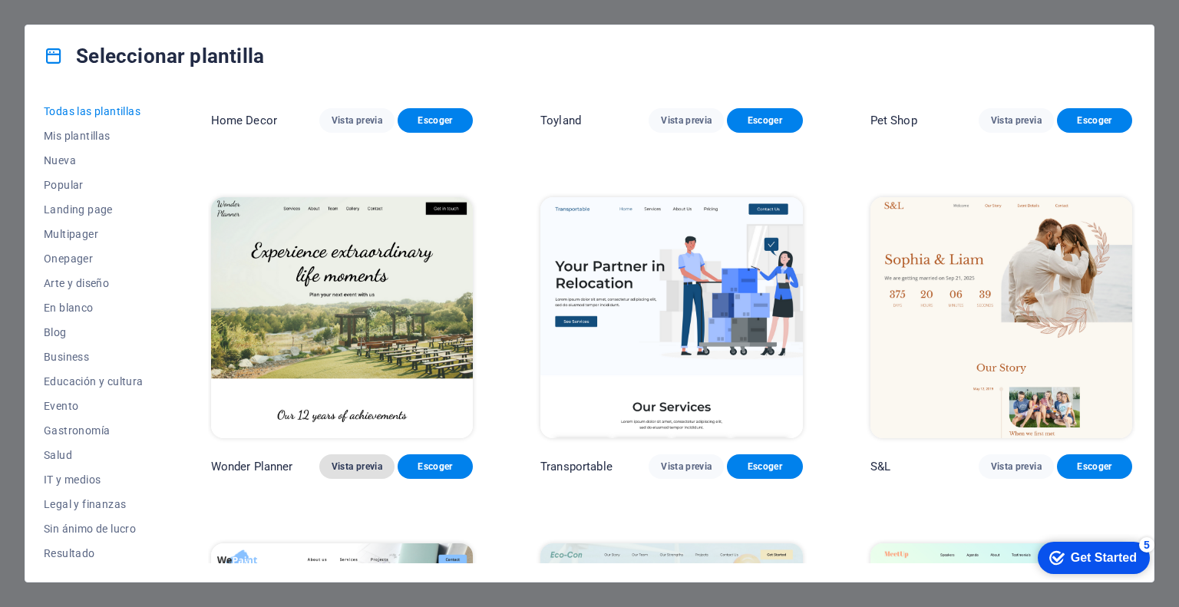 The height and width of the screenshot is (607, 1179). What do you see at coordinates (94, 381) in the screenshot?
I see `span: Educación y cultura` at bounding box center [94, 381].